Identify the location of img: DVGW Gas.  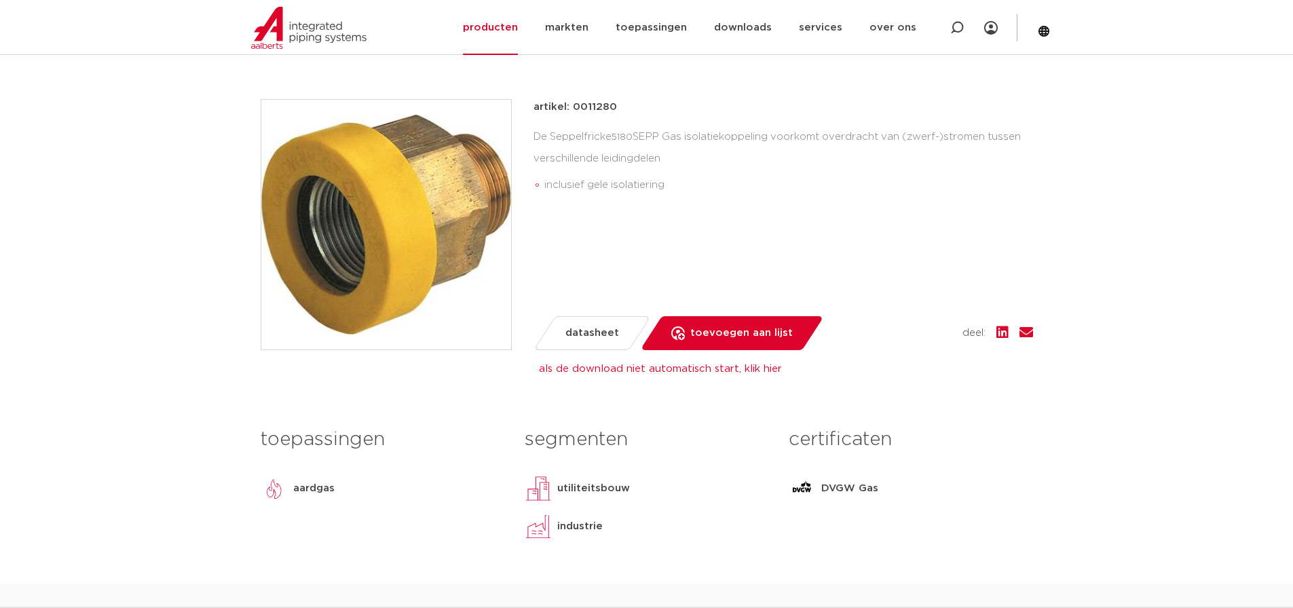
(803, 489).